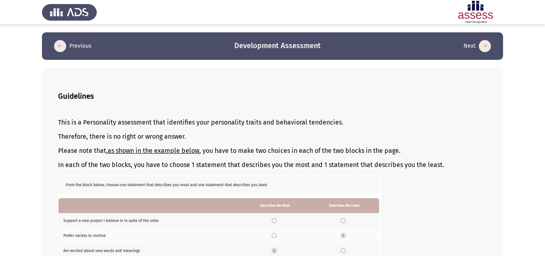 The width and height of the screenshot is (545, 256). I want to click on img: Assessment logo of Development Assessment R1 (EN/AR), so click(476, 12).